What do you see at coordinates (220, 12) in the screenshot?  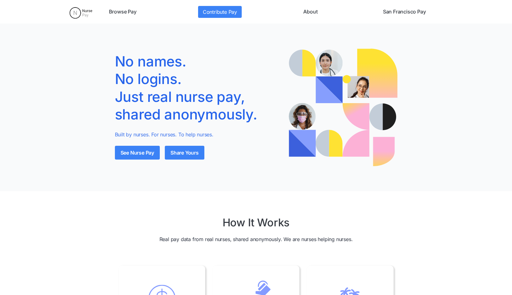 I see `a: Contribute Pay` at bounding box center [220, 12].